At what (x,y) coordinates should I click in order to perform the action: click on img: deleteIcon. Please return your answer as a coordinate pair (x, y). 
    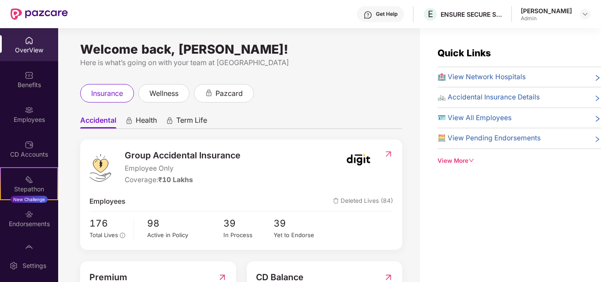
    Looking at the image, I should click on (336, 201).